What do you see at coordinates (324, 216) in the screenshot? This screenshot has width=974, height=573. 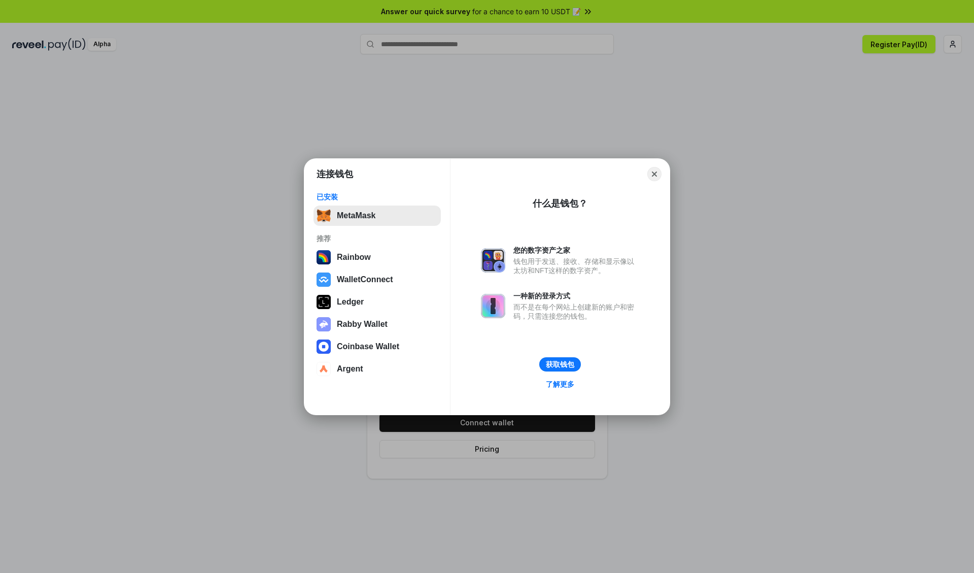 I see `img: svg+xml,%3Csvg%20fill%3D%22none%22%20height%3D%2233%22%20viewBox%3D%220%200%2035%2033%22%20width%...` at bounding box center [324, 216].